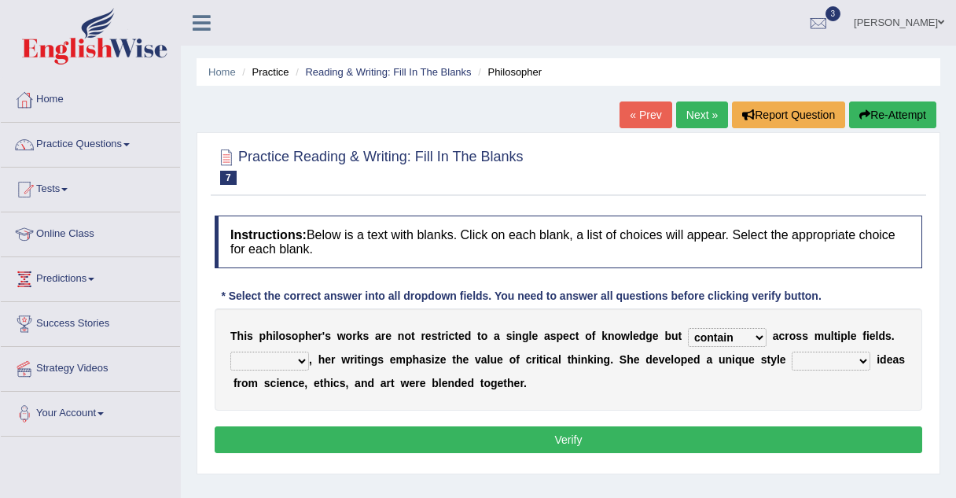 The image size is (956, 498). What do you see at coordinates (668, 336) in the screenshot?
I see `b: b` at bounding box center [668, 336].